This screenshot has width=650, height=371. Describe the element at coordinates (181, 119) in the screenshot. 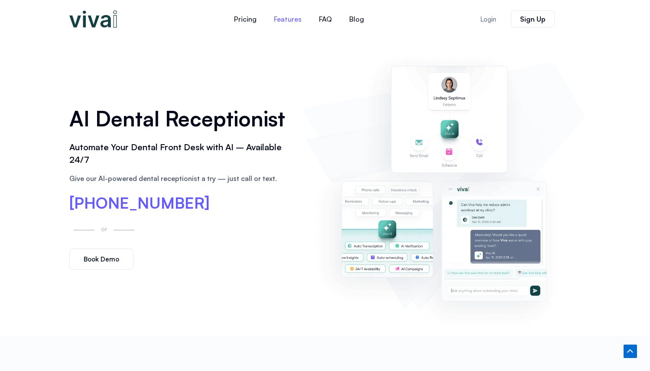

I see `h1: AI Dental Receptionist` at that location.